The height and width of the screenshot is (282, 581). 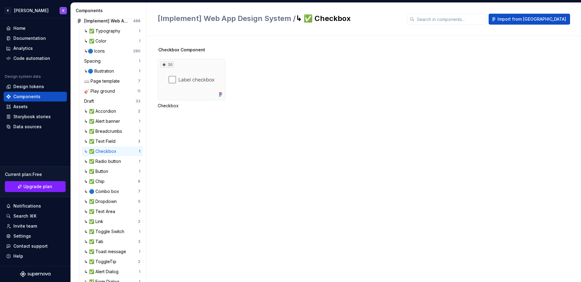 I want to click on div: Data sources, so click(x=27, y=127).